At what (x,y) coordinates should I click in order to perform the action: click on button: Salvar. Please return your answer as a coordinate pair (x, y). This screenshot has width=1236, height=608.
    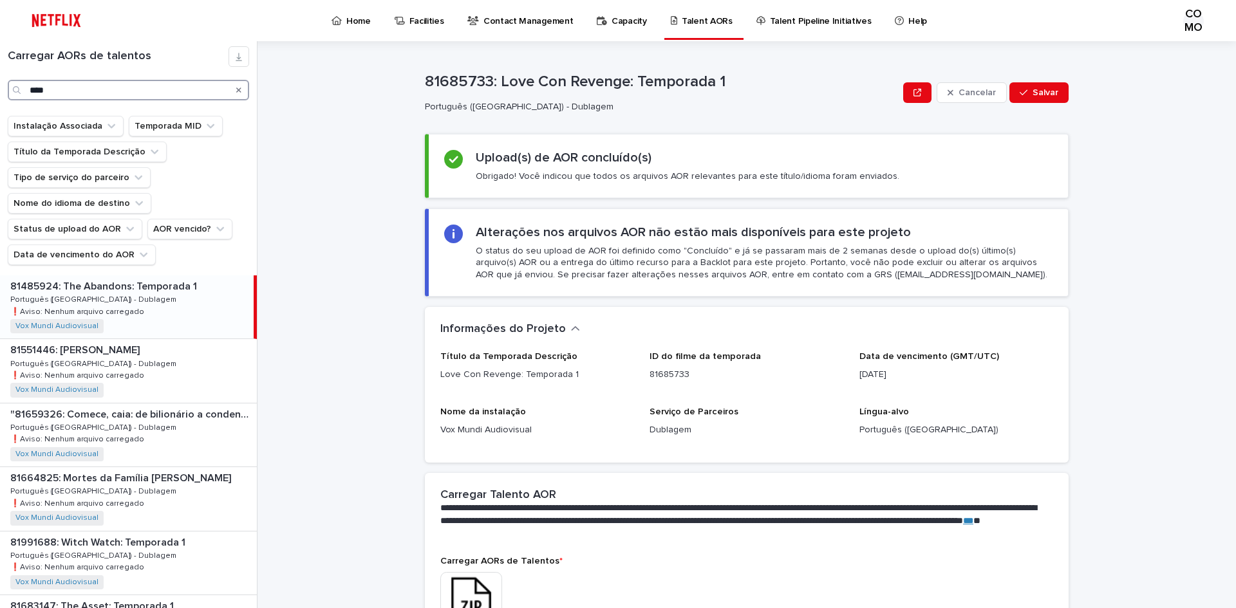
    Looking at the image, I should click on (1039, 93).